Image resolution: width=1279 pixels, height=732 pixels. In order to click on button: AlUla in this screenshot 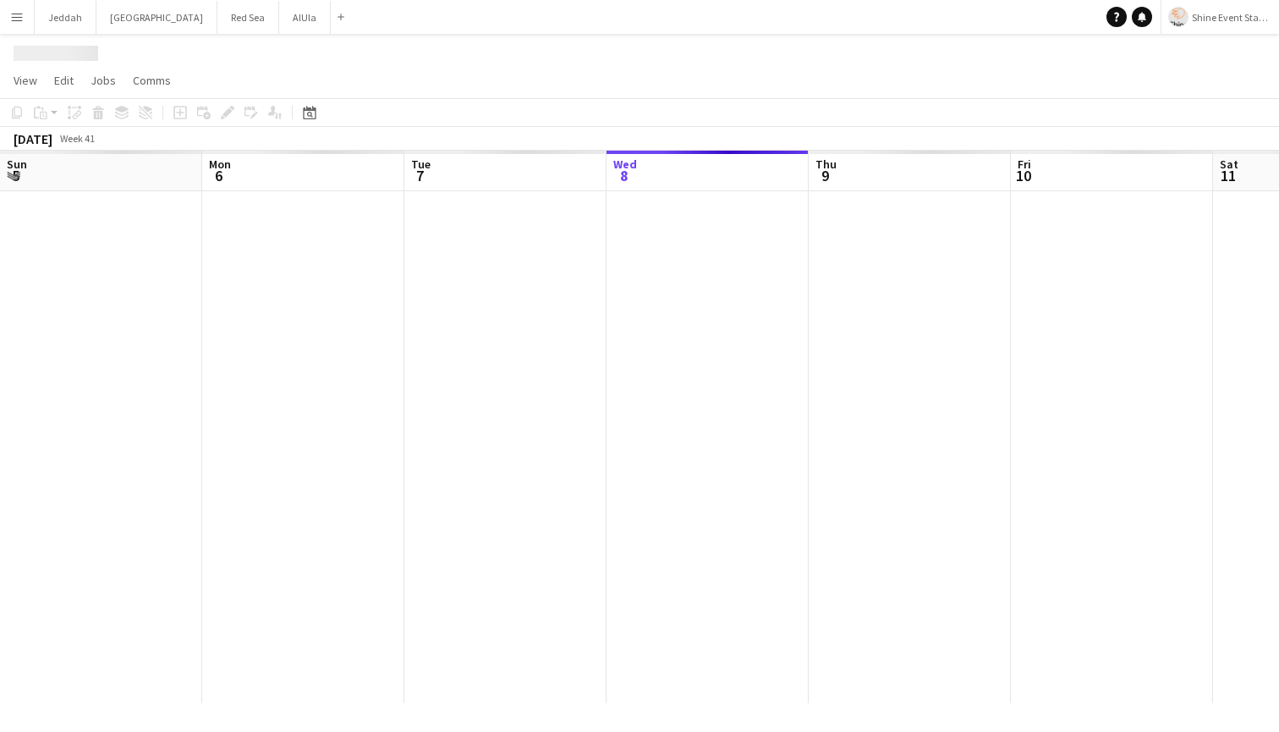, I will do `click(305, 17)`.